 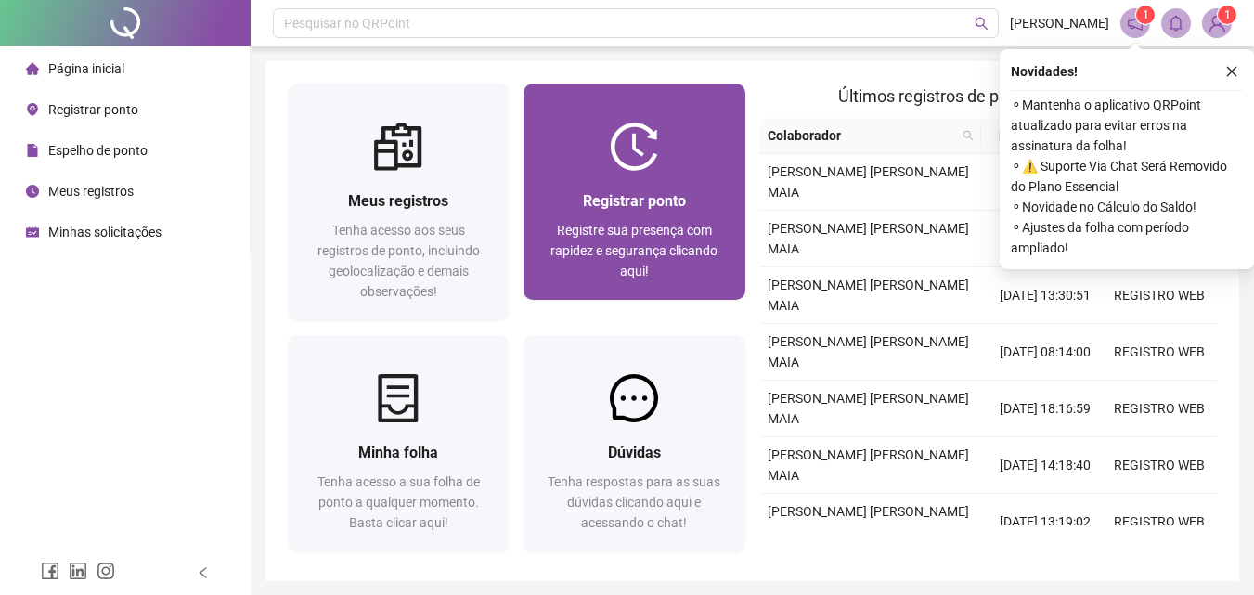 I want to click on span: Últimos registros de ponto sincronizados, so click(x=988, y=96).